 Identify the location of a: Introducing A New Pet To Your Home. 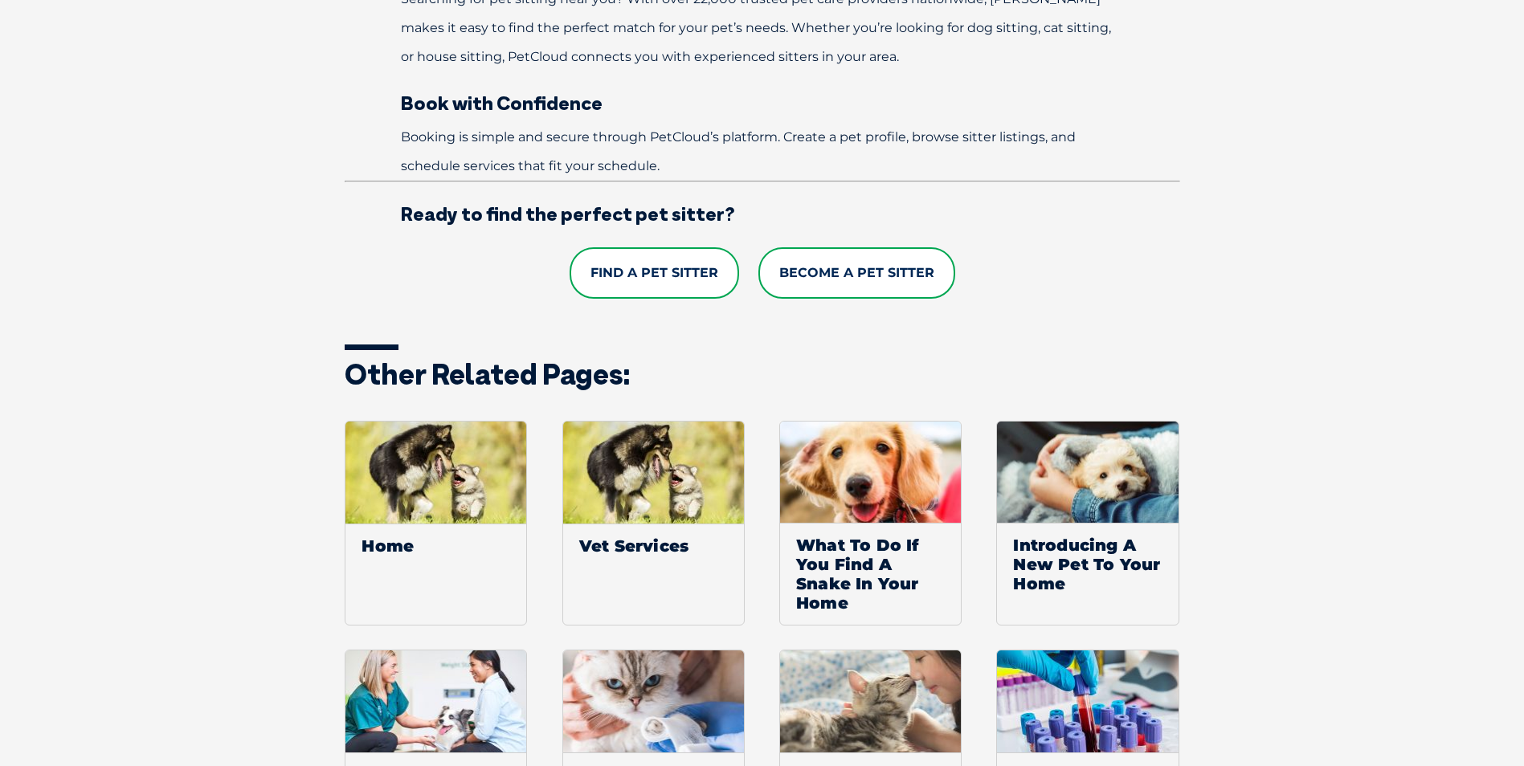
(1087, 524).